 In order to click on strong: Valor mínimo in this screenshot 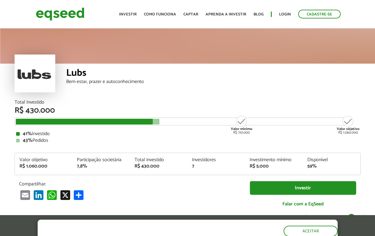, I will do `click(241, 129)`.